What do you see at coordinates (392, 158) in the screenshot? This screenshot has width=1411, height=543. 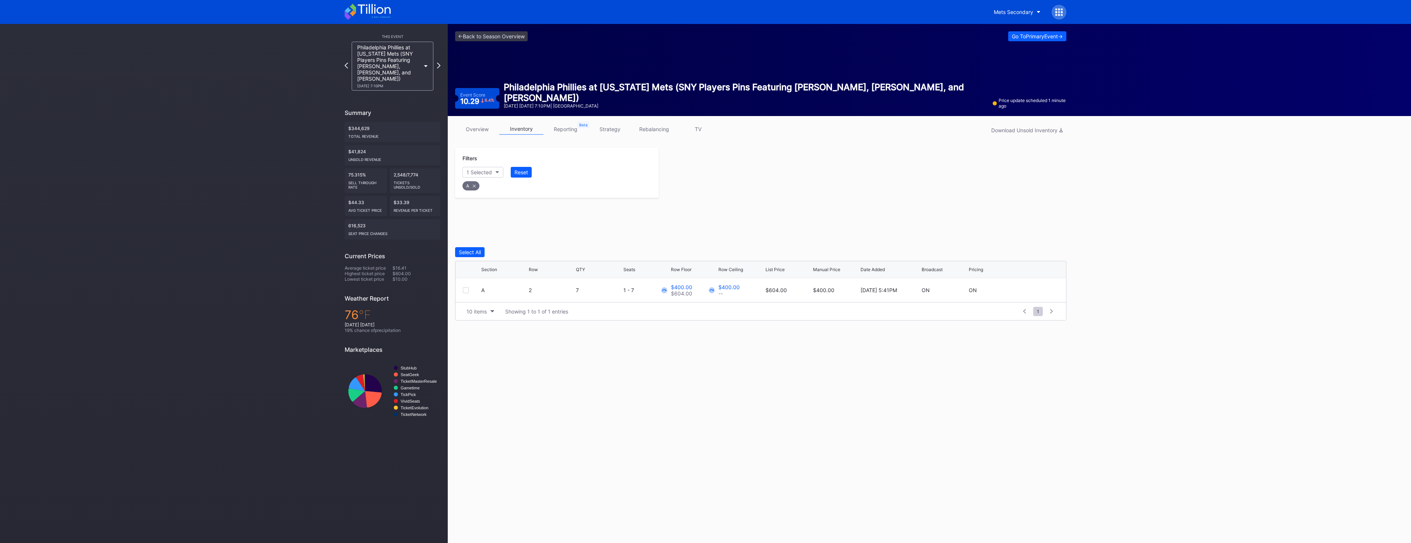 I see `div: Unsold Revenue` at bounding box center [392, 158].